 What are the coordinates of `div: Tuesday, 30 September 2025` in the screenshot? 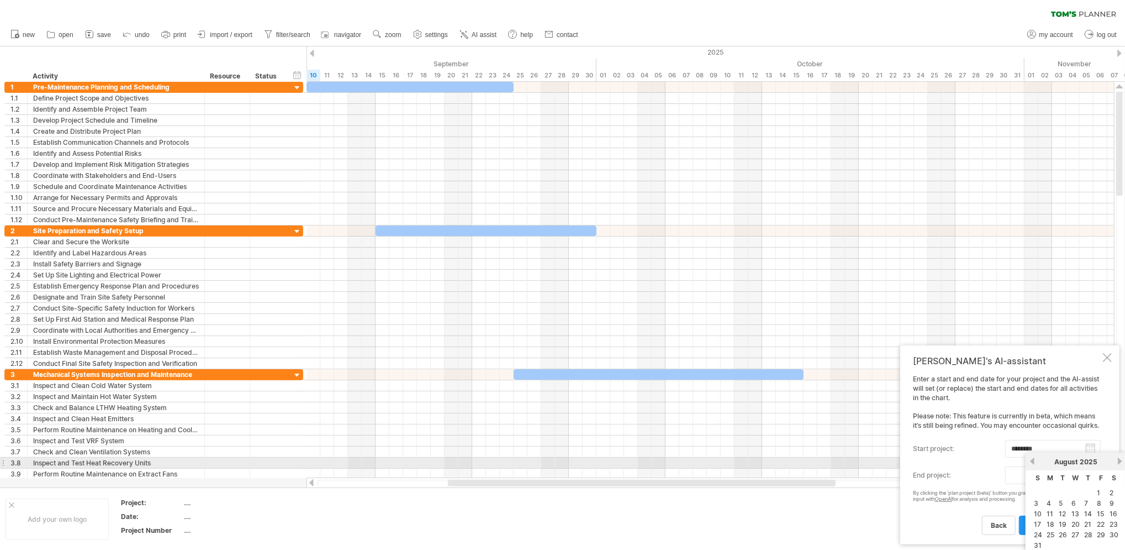 It's located at (589, 75).